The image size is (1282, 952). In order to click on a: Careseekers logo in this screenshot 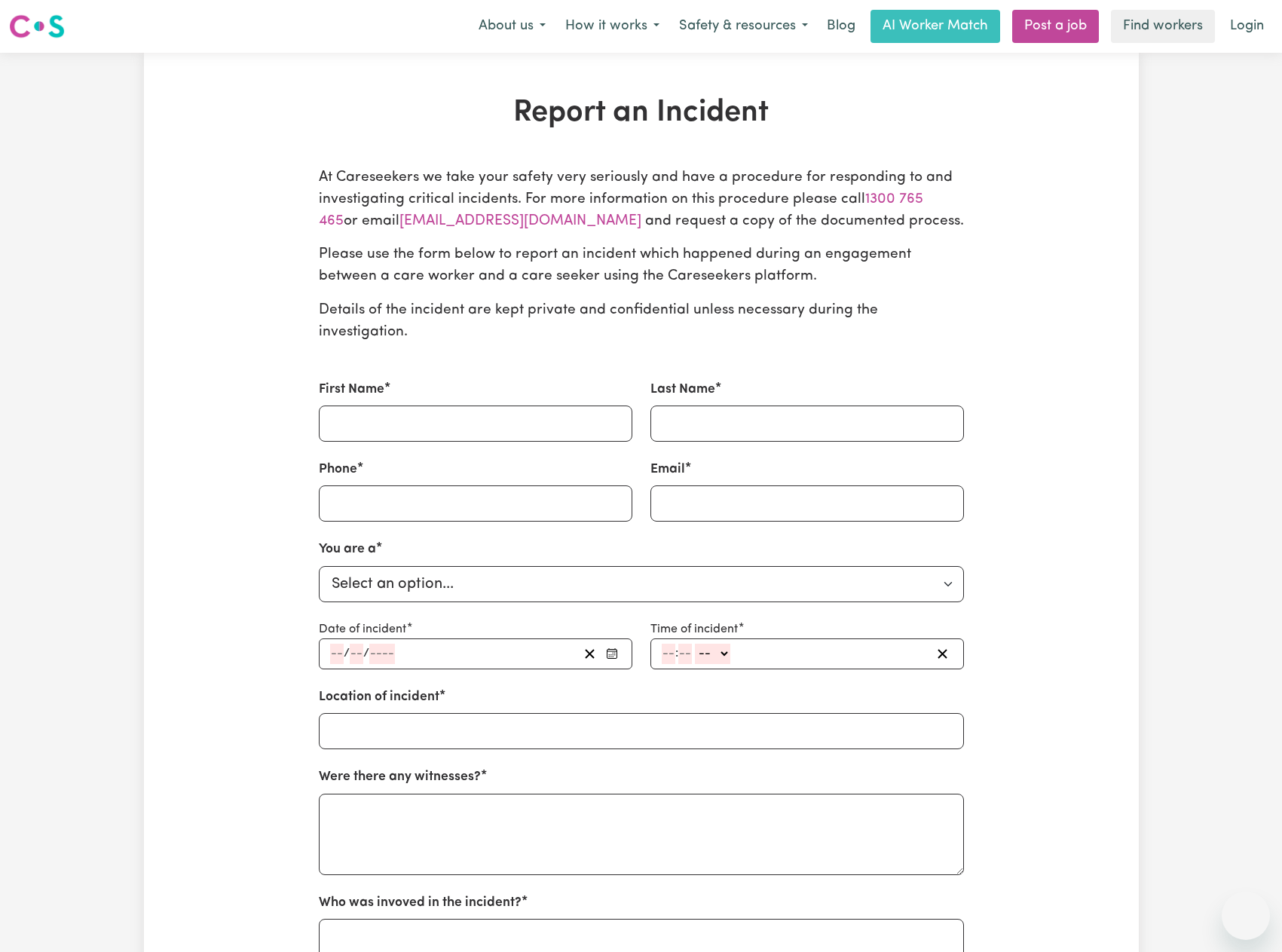, I will do `click(37, 27)`.